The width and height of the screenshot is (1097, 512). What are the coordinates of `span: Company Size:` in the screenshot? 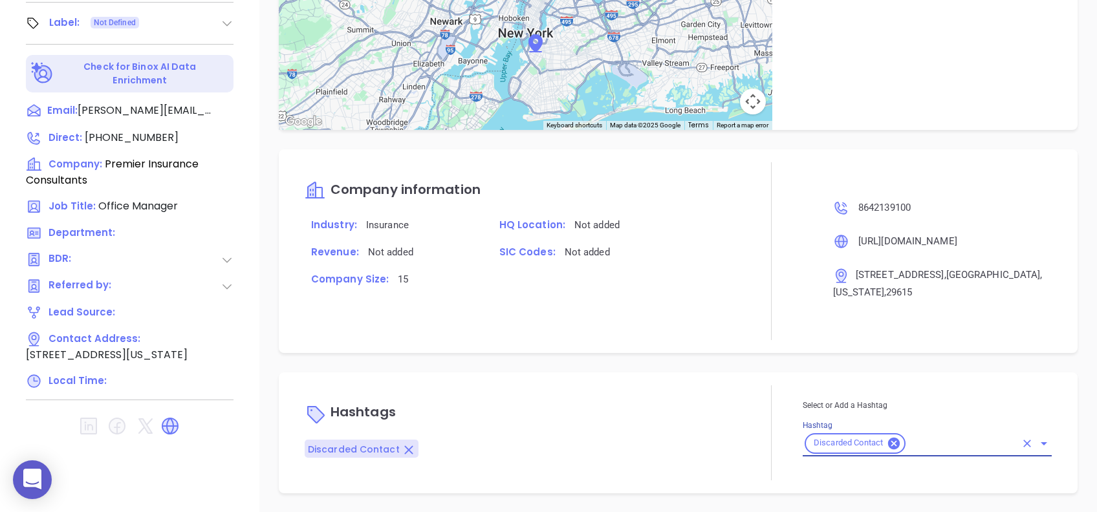 It's located at (350, 279).